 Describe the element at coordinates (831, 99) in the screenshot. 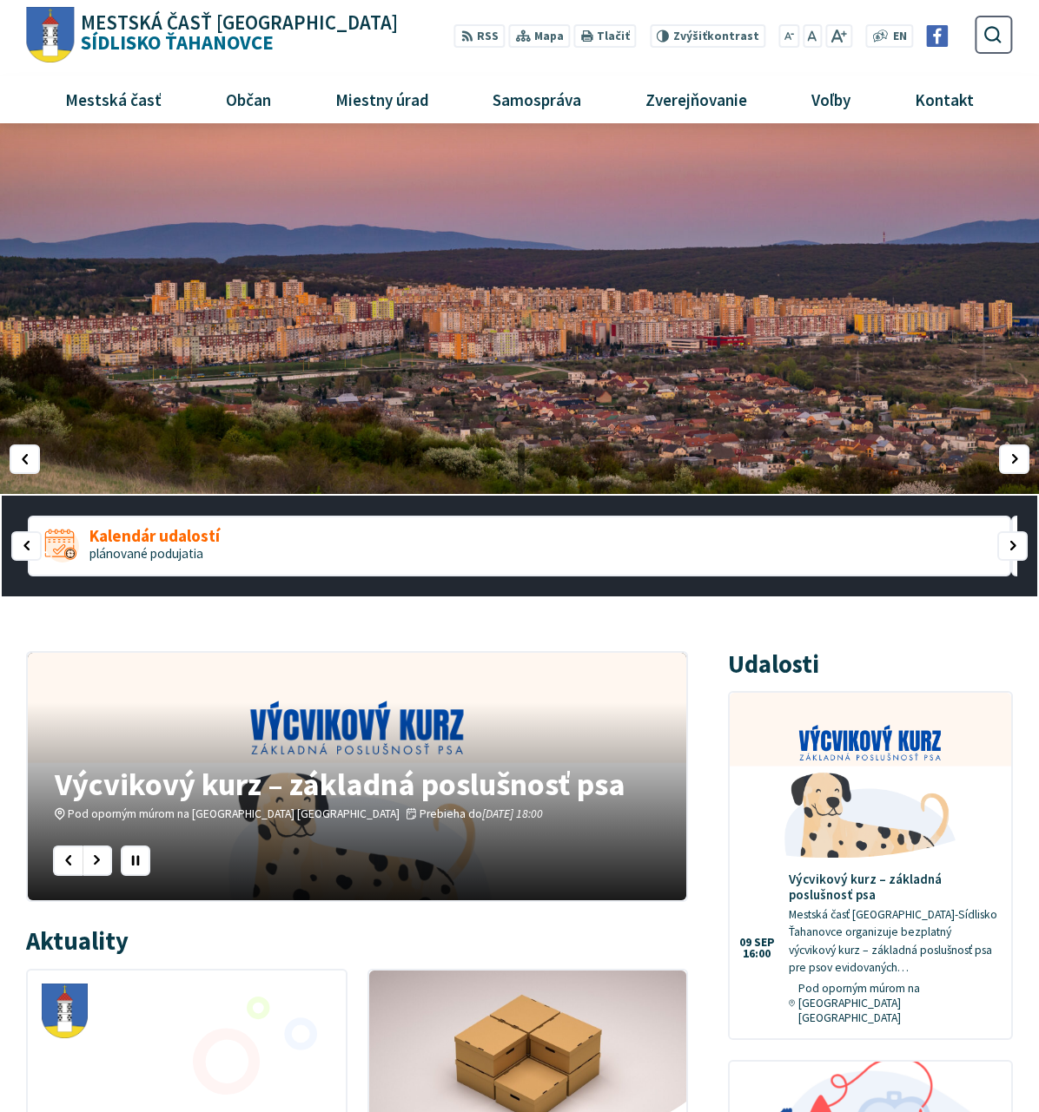

I see `span: Voľby` at that location.